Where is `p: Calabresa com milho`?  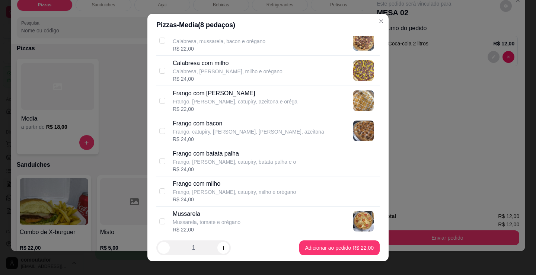 p: Calabresa com milho is located at coordinates (228, 63).